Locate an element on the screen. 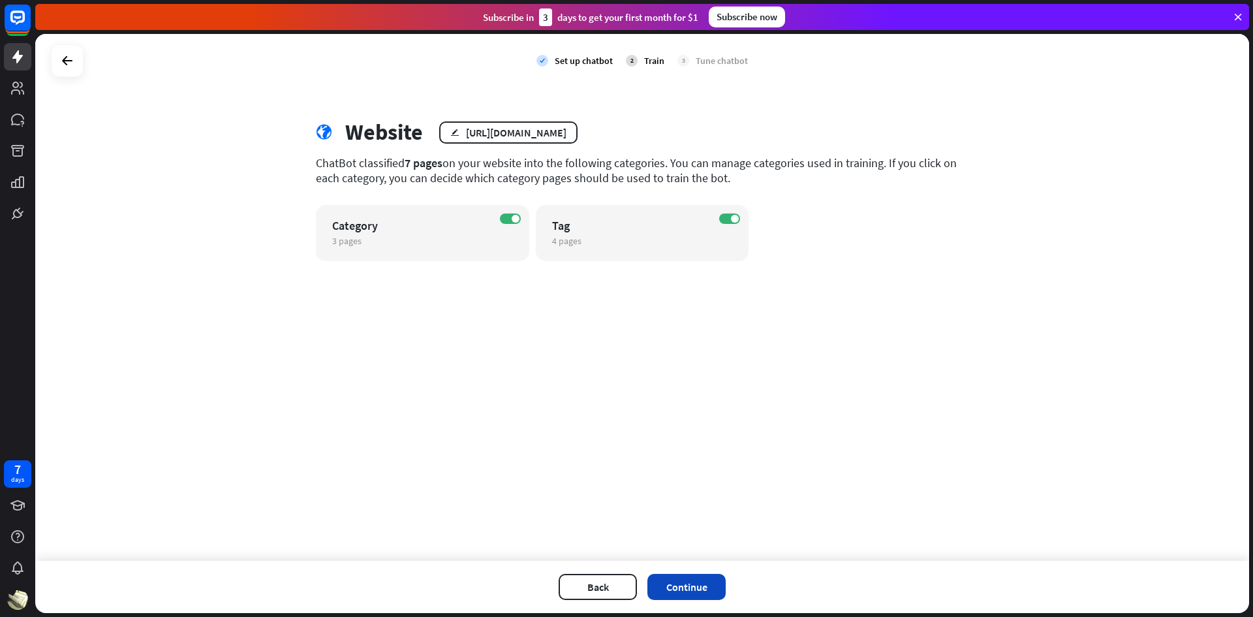 The width and height of the screenshot is (1253, 617). div: v 4.0.25 is located at coordinates (50, 26).